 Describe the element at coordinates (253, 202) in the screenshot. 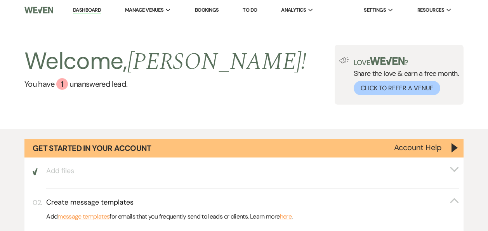

I see `button: Create message templates` at that location.